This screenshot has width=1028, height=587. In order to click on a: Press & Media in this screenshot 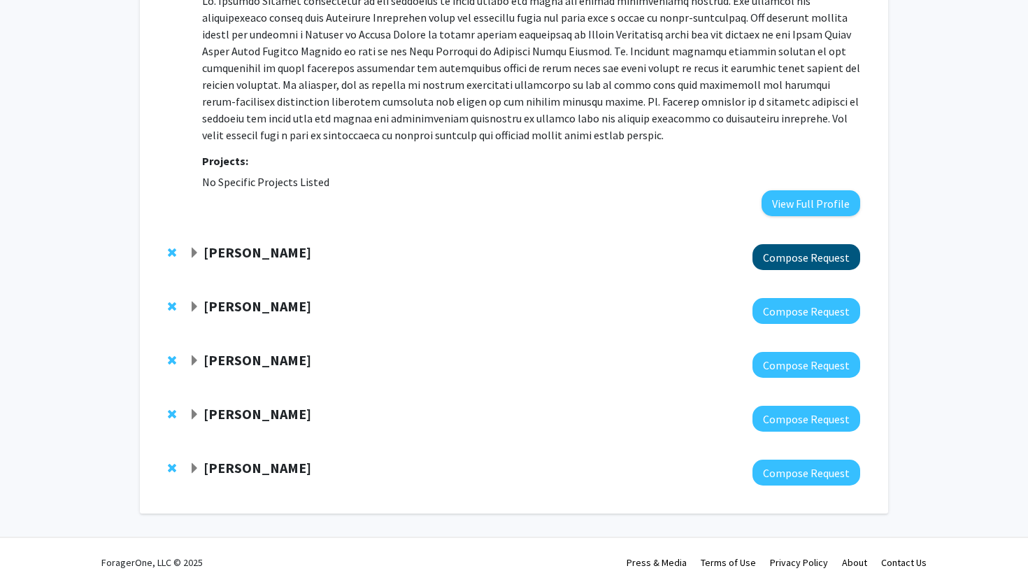, I will do `click(657, 562)`.